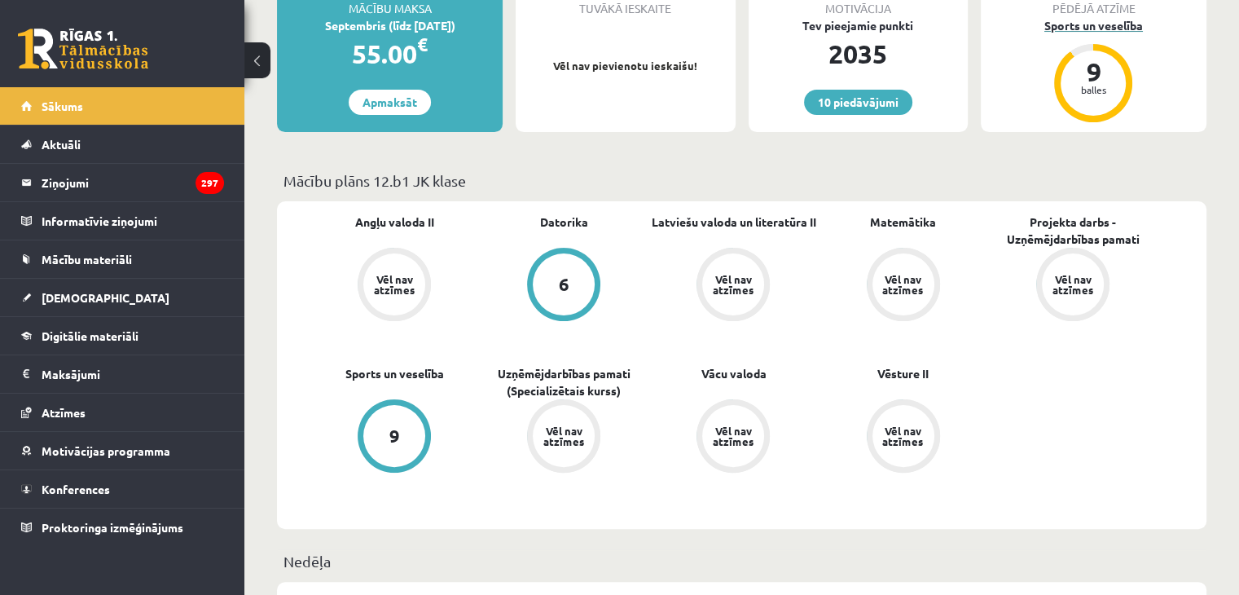  Describe the element at coordinates (394, 373) in the screenshot. I see `a: Sports un veselība` at that location.